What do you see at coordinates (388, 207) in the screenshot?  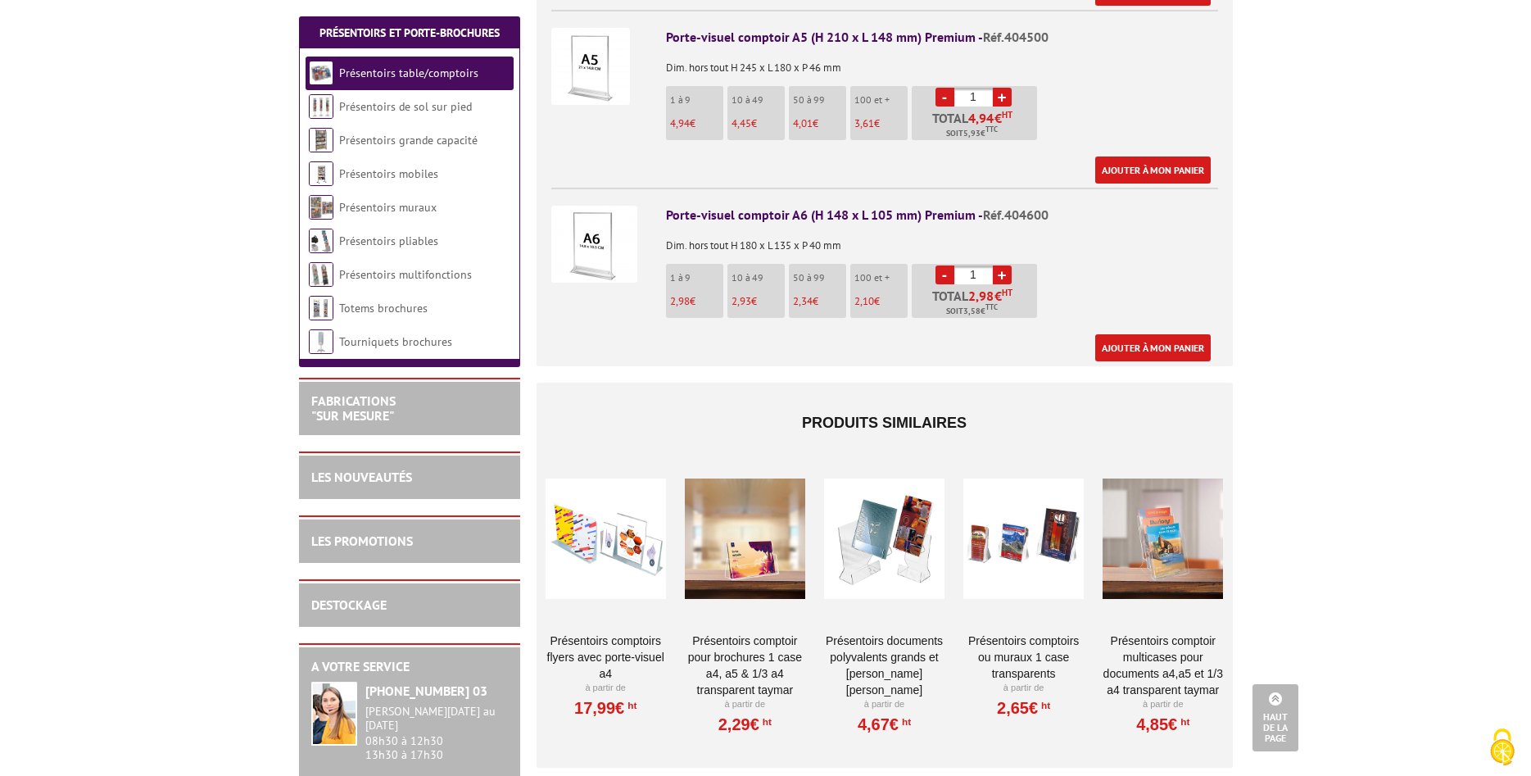 I see `a: Présentoirs muraux` at bounding box center [388, 207].